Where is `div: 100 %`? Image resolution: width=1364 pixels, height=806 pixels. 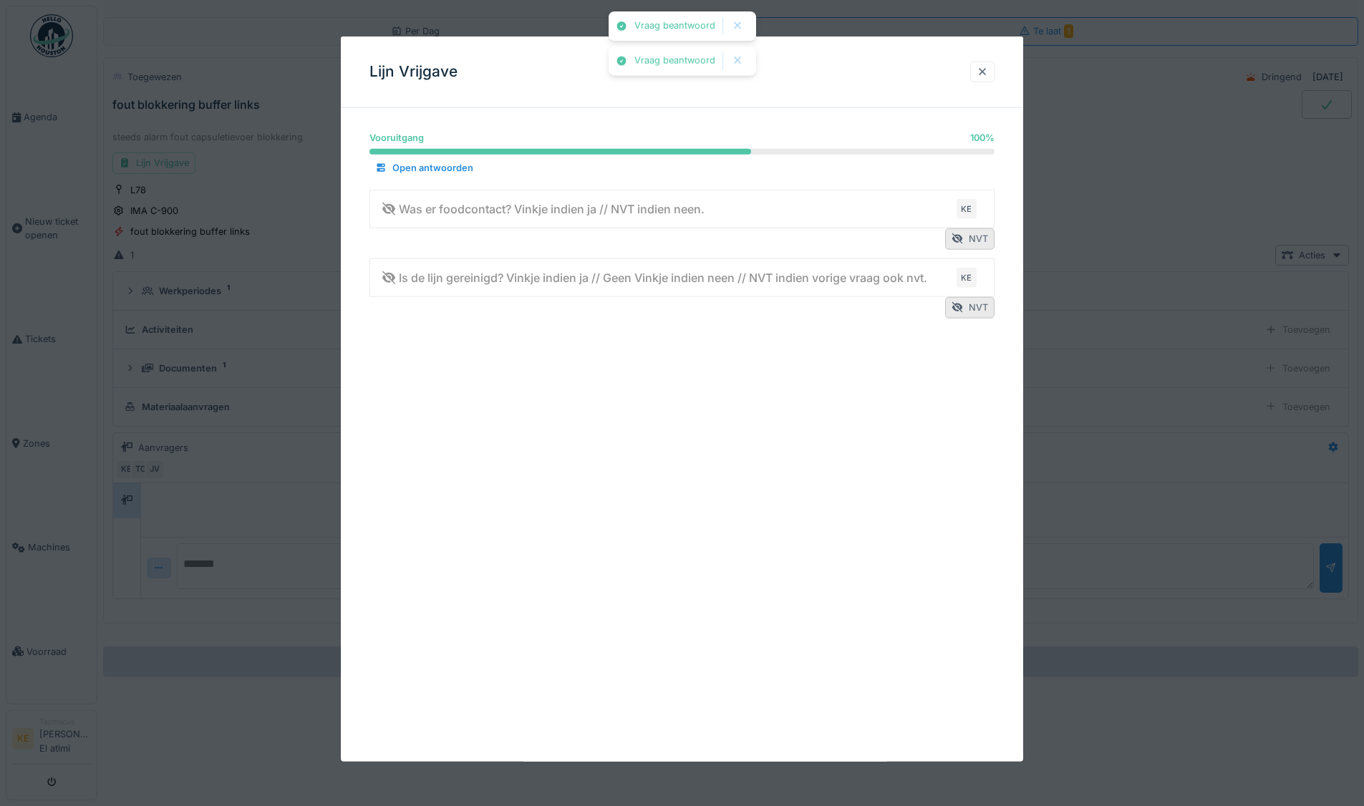
div: 100 % is located at coordinates (982, 137).